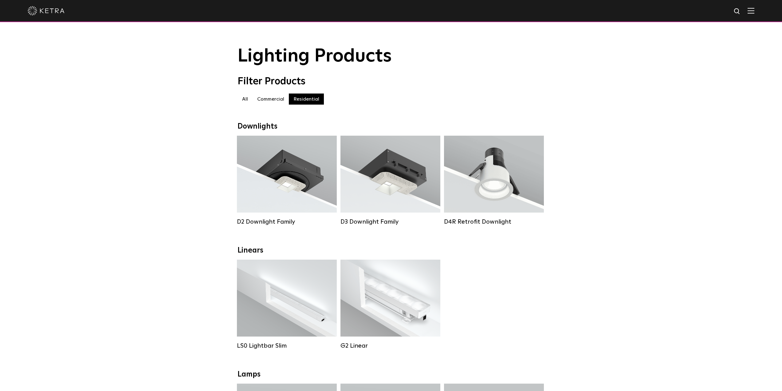 Image resolution: width=782 pixels, height=391 pixels. Describe the element at coordinates (494, 180) in the screenshot. I see `a: D4R Retrofit Downlight Lumen Output:800Colors:White / BlackBeam Angles:15° / 25° / 40° / 60°Watta...` at that location.